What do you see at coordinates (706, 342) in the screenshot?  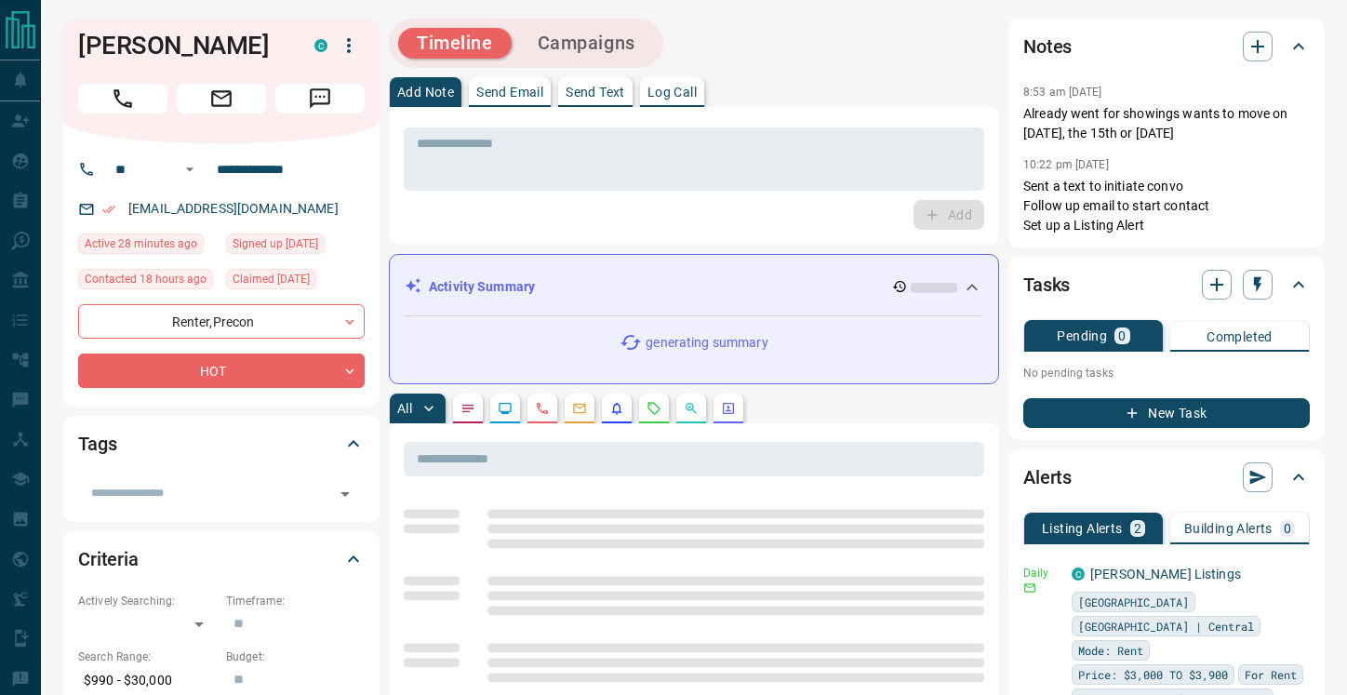 I see `p: generating summary` at bounding box center [706, 342].